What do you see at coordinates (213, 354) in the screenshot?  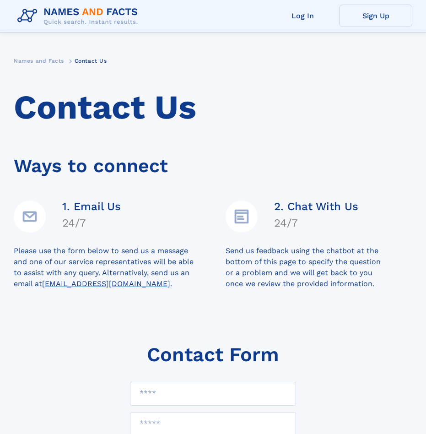 I see `h1: Contact Form` at bounding box center [213, 354].